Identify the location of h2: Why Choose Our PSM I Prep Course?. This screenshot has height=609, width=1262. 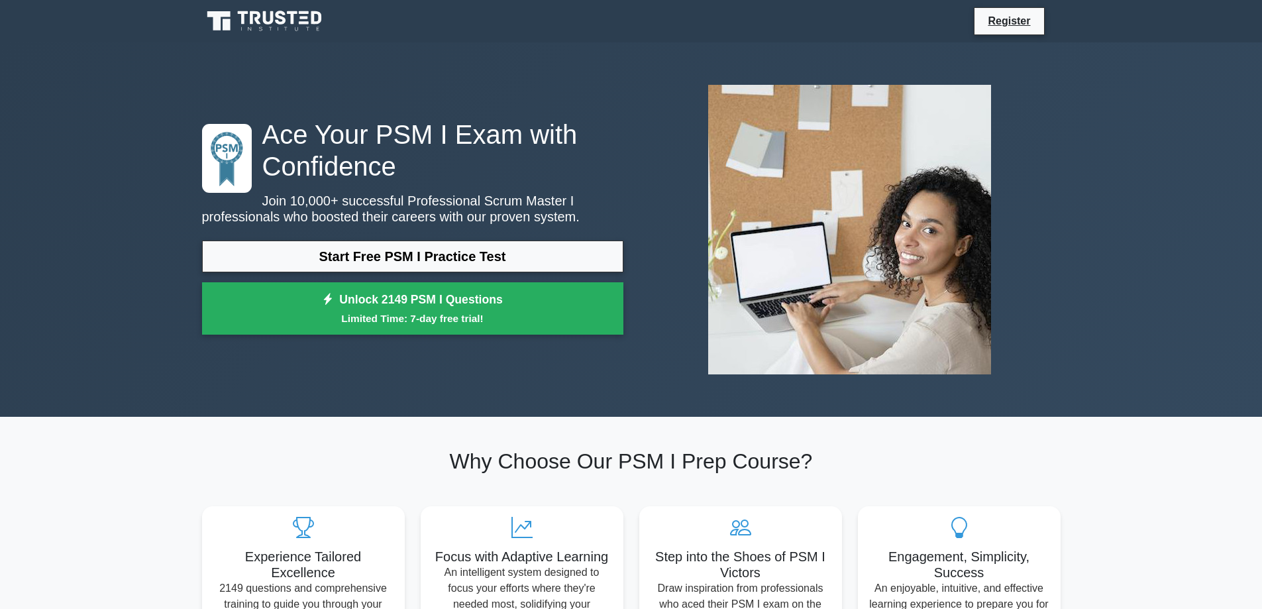
(631, 461).